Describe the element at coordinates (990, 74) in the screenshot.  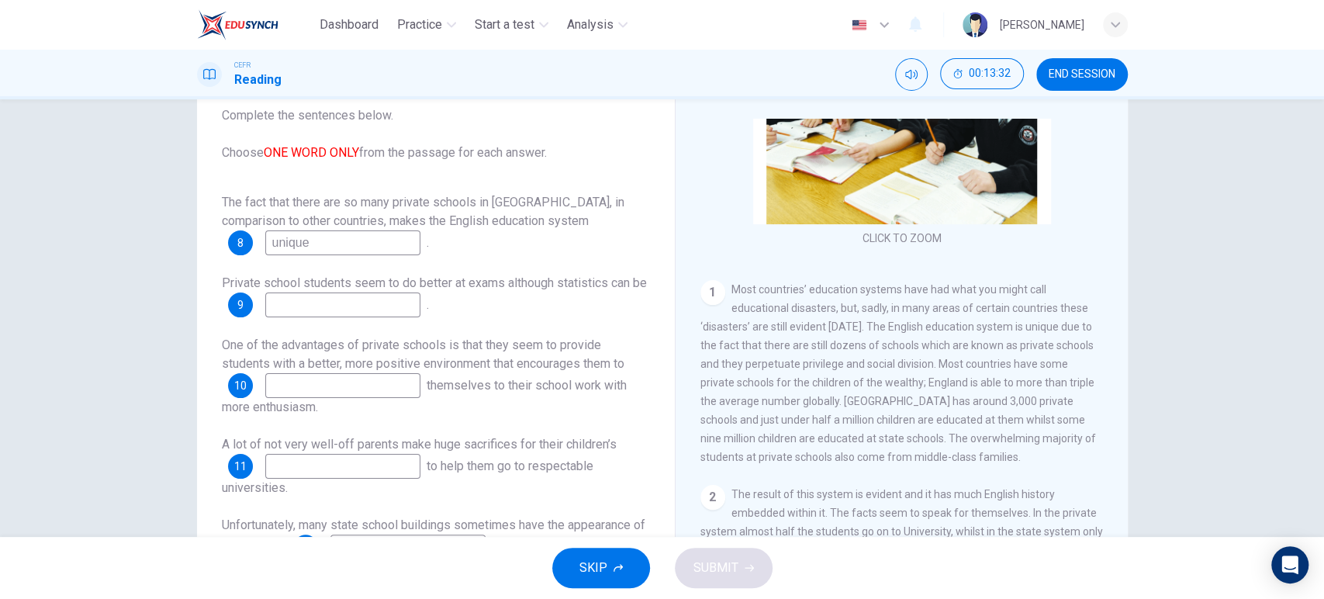
I see `span: 00:13:32` at that location.